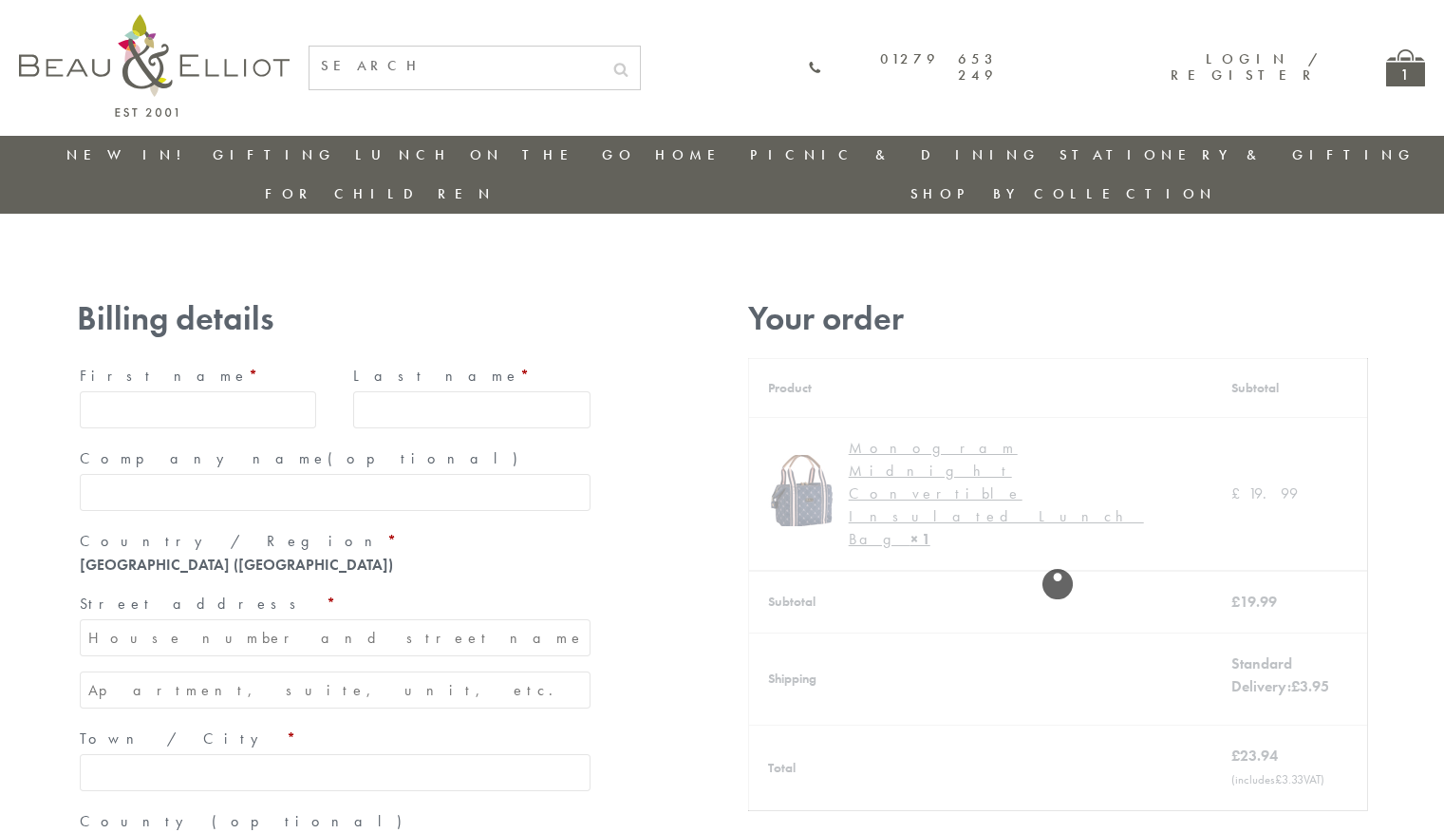 This screenshot has height=833, width=1444. What do you see at coordinates (1237, 155) in the screenshot?
I see `a: Stationery & Gifting` at bounding box center [1237, 155].